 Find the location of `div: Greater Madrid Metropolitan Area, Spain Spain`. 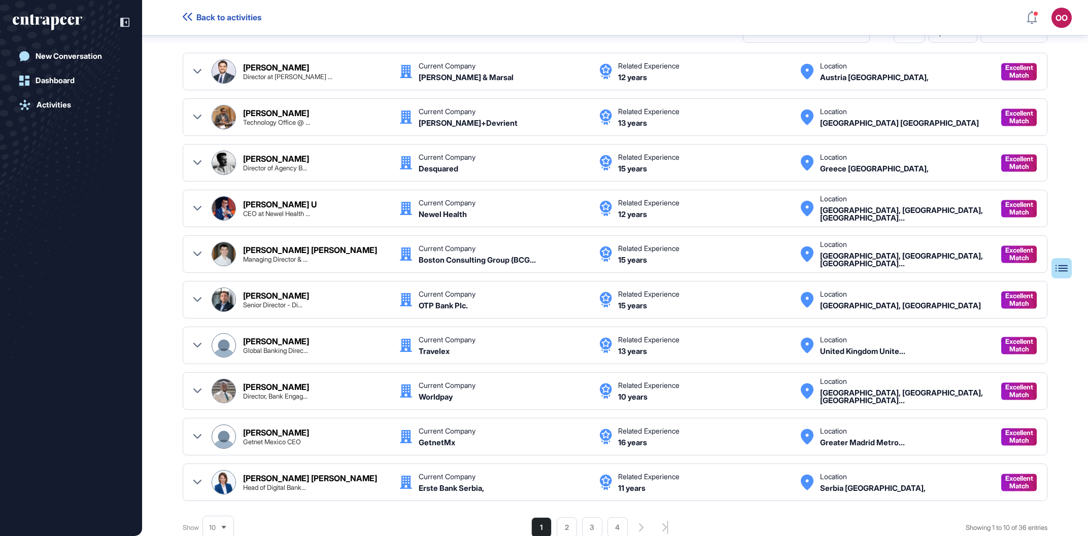

div: Greater Madrid Metropolitan Area, Spain Spain is located at coordinates (862, 442).